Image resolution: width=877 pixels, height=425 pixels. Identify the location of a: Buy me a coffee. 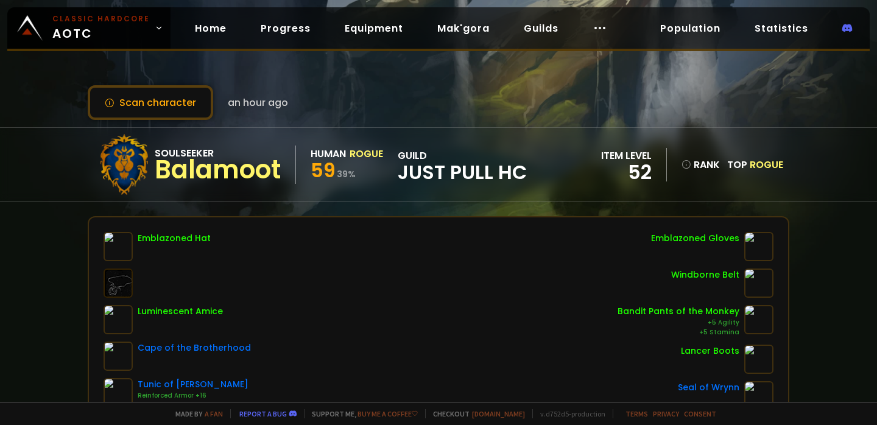
(387, 414).